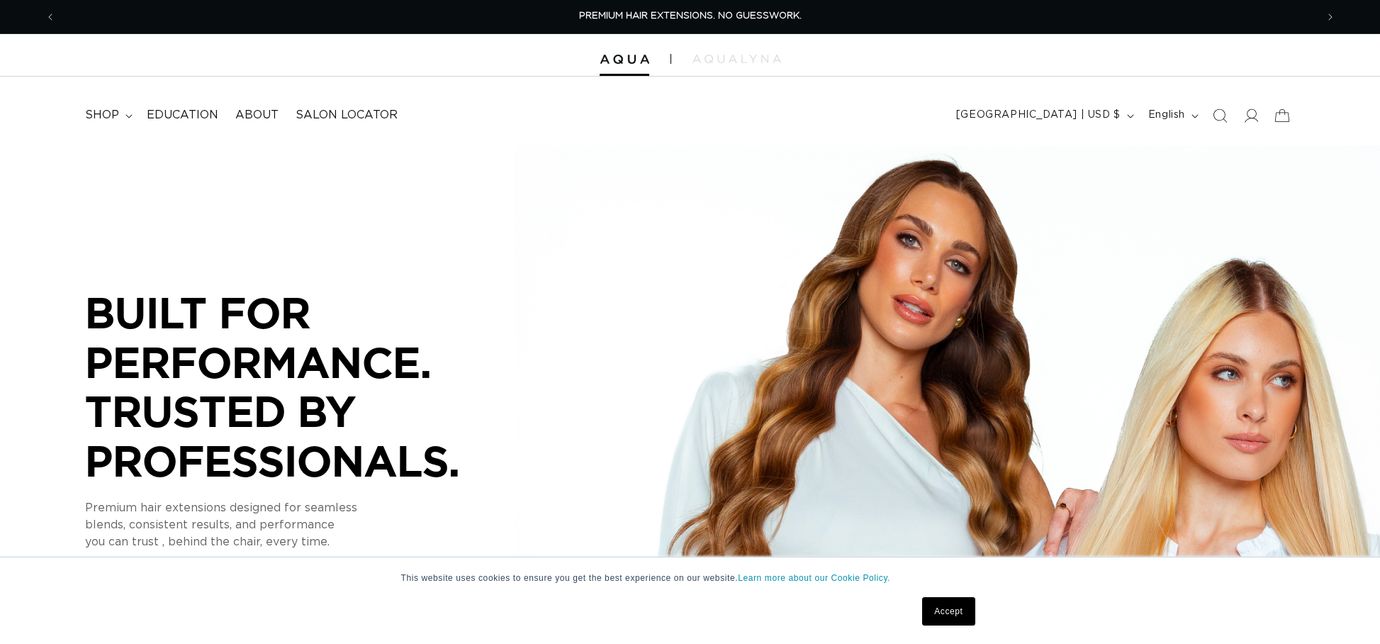  I want to click on p: Premium hair extensions designed for seamless, so click(298, 507).